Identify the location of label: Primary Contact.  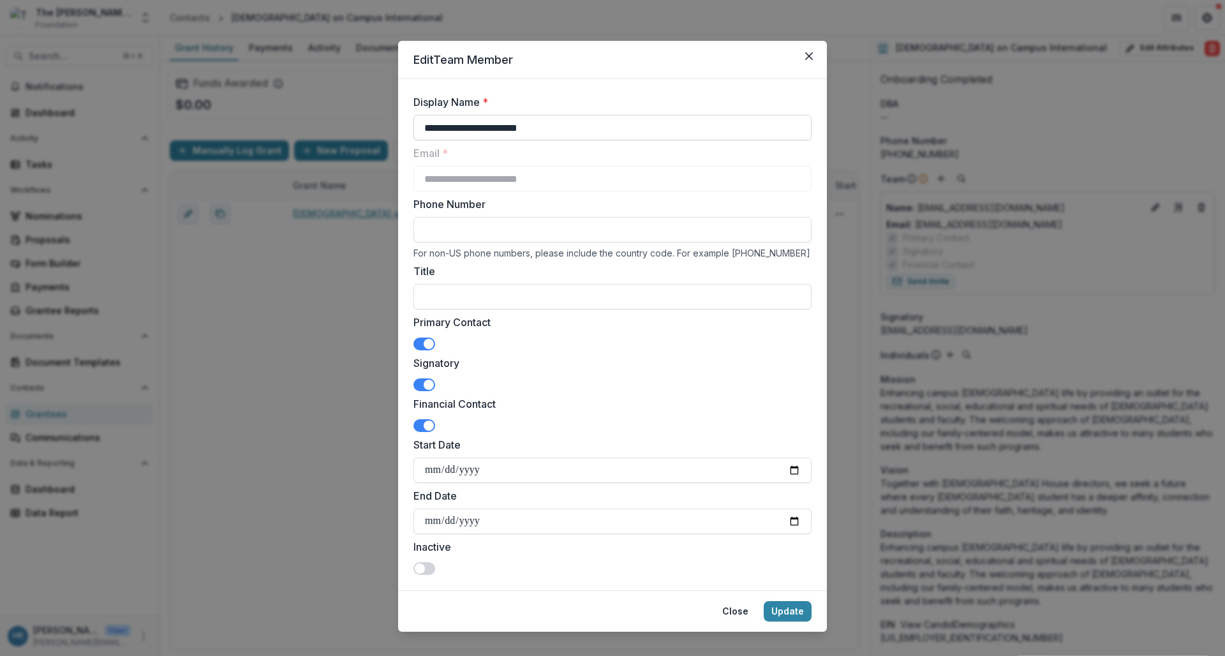
(609, 322).